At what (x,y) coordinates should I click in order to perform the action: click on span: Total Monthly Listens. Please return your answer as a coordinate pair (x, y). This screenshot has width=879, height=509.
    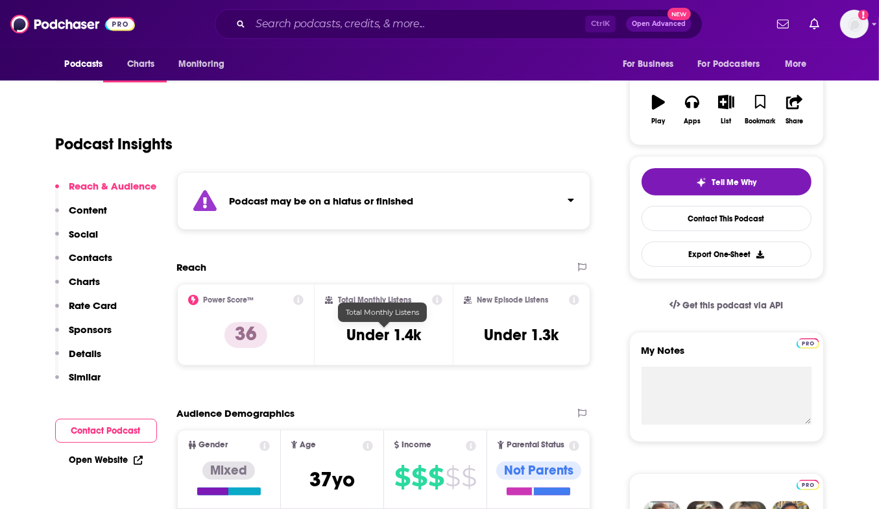
    Looking at the image, I should click on (382, 312).